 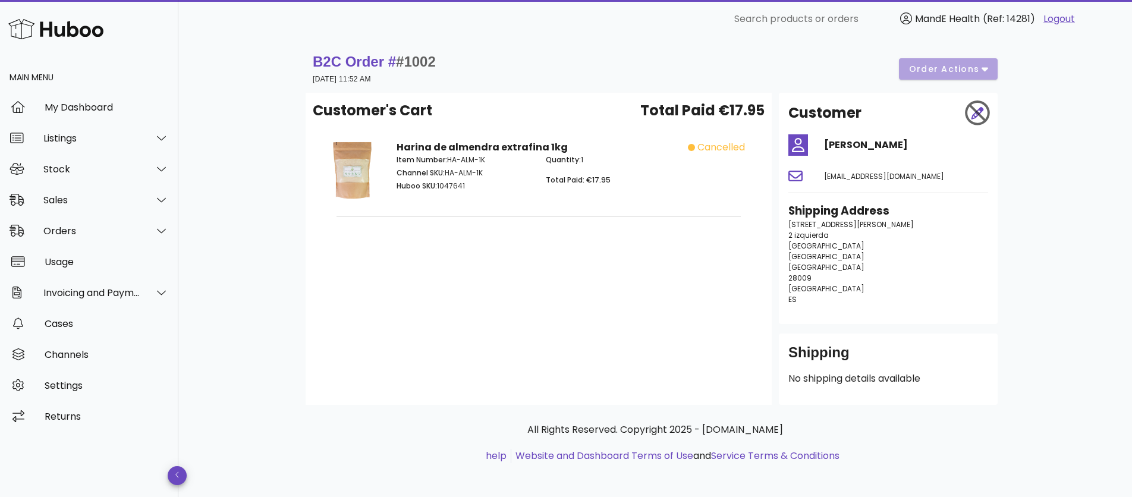 What do you see at coordinates (1059, 19) in the screenshot?
I see `a: Logout` at bounding box center [1059, 19].